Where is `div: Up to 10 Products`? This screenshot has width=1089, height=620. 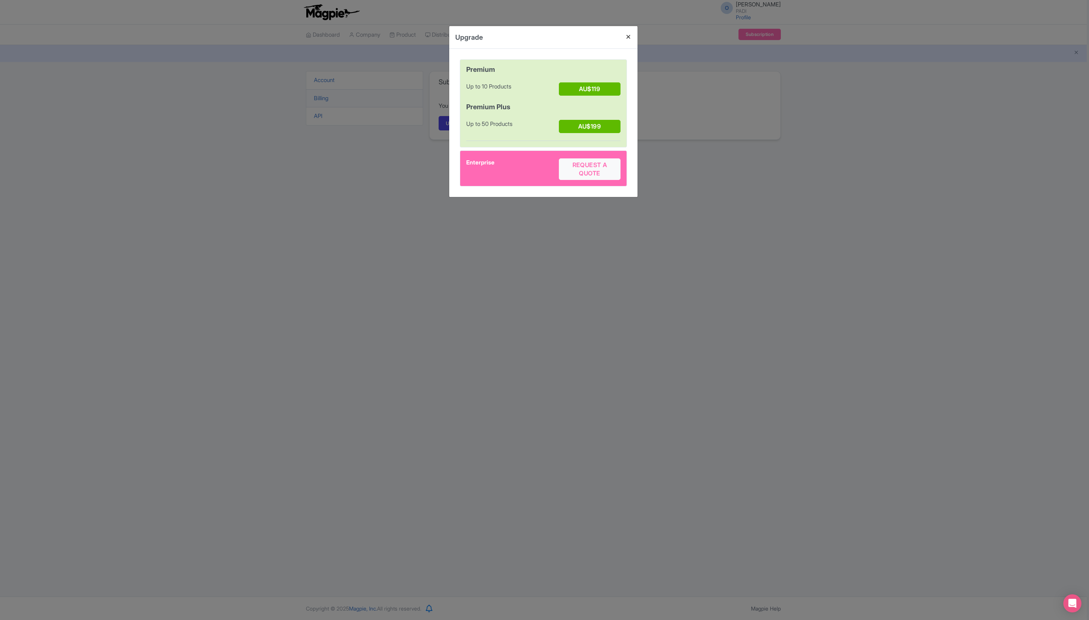 div: Up to 10 Products is located at coordinates (512, 90).